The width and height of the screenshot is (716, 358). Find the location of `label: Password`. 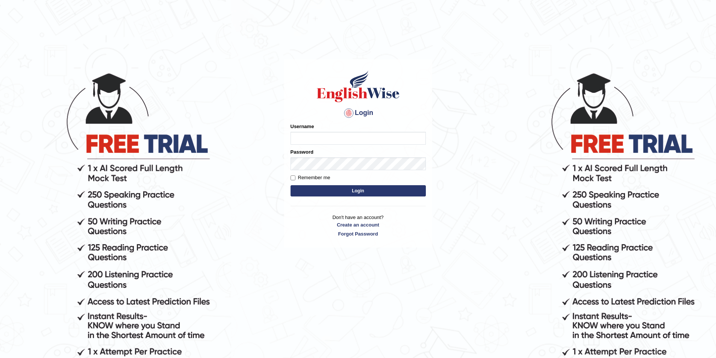

label: Password is located at coordinates (302, 152).